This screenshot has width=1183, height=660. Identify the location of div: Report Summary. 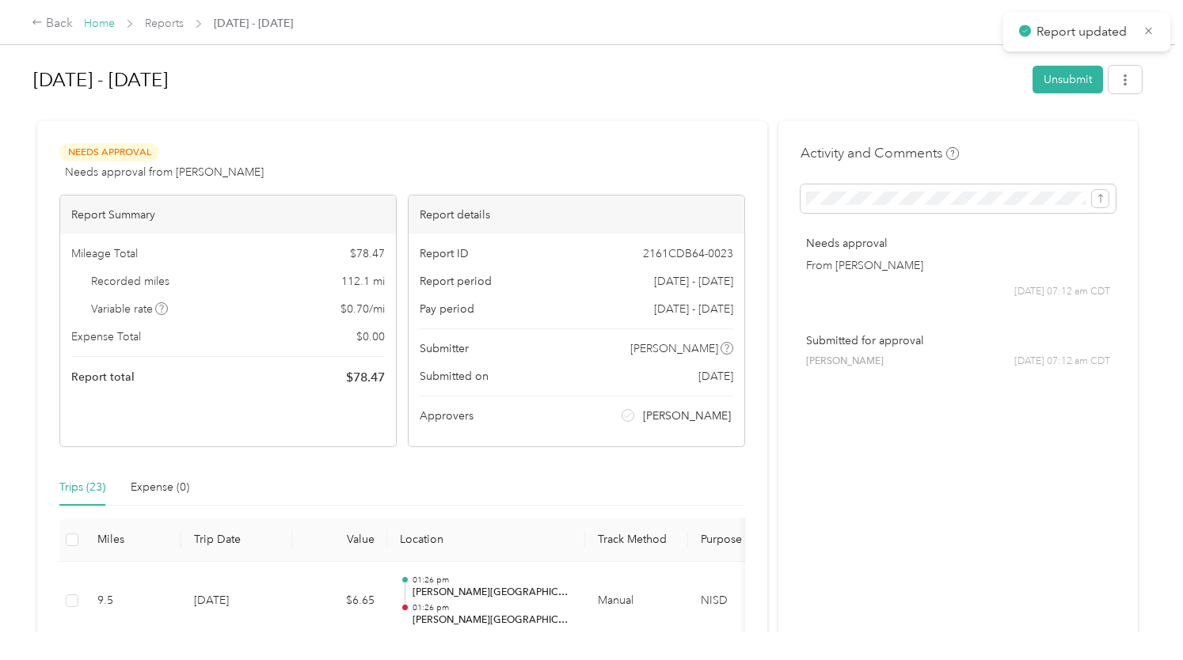
(228, 215).